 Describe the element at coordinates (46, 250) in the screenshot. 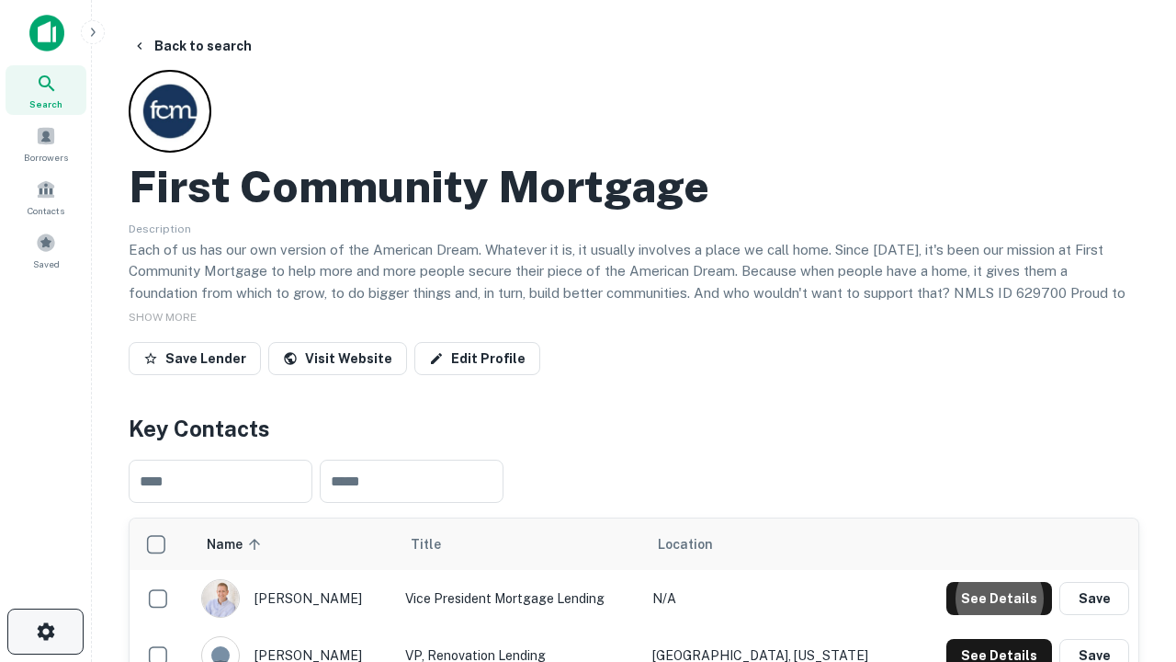

I see `a: Saved` at that location.